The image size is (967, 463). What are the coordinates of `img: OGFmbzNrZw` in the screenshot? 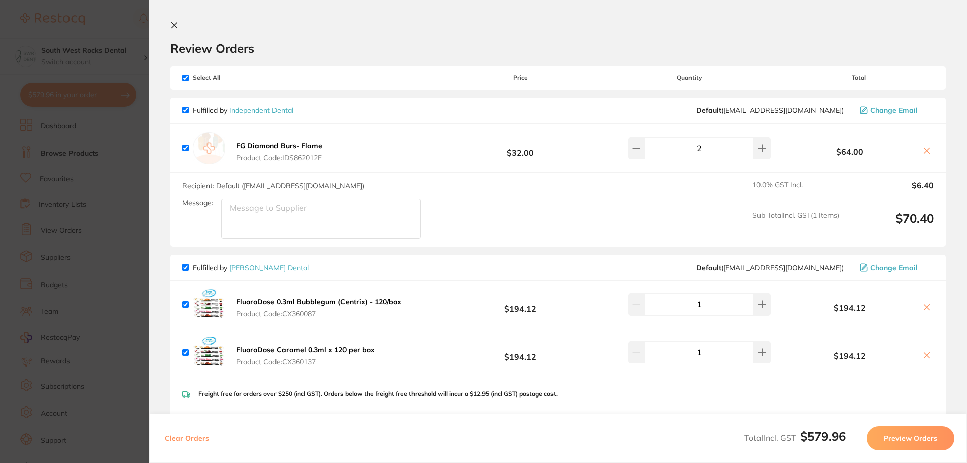 It's located at (209, 305).